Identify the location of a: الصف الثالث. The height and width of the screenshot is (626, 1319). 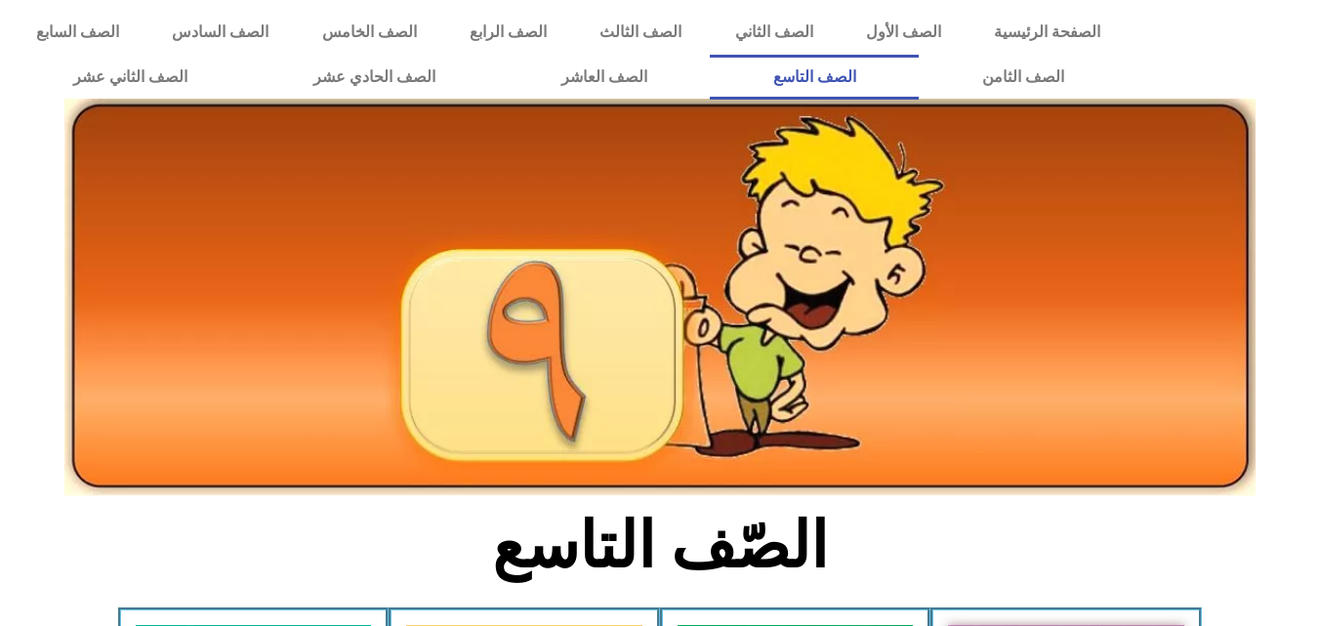
(640, 32).